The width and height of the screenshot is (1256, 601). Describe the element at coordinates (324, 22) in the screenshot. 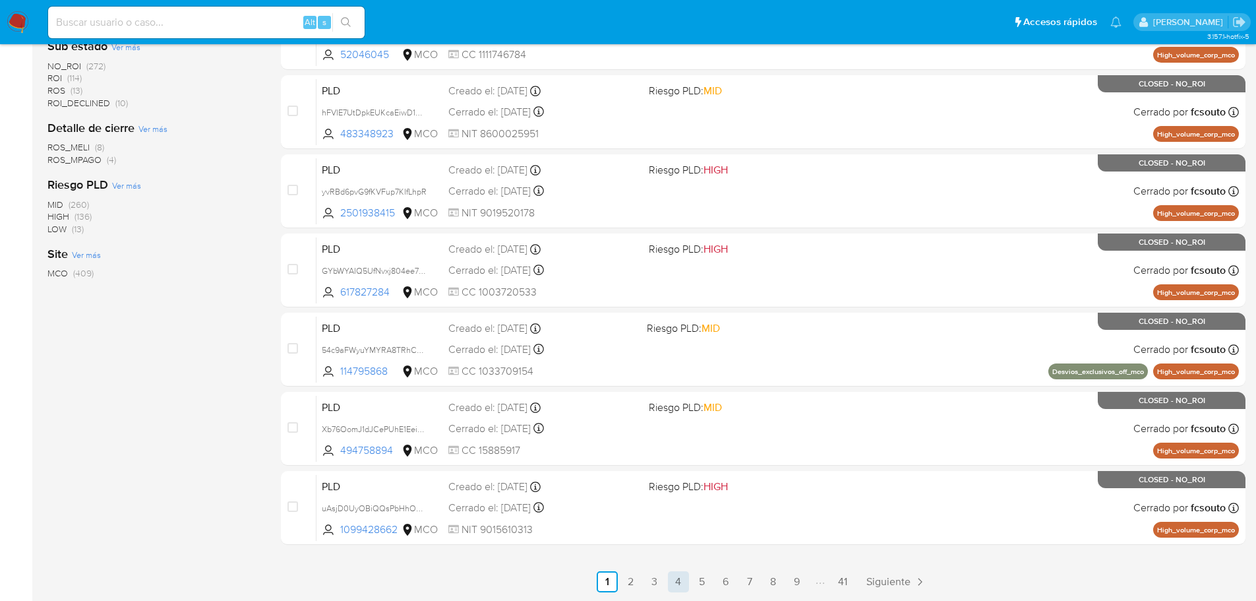

I see `span: s` at that location.